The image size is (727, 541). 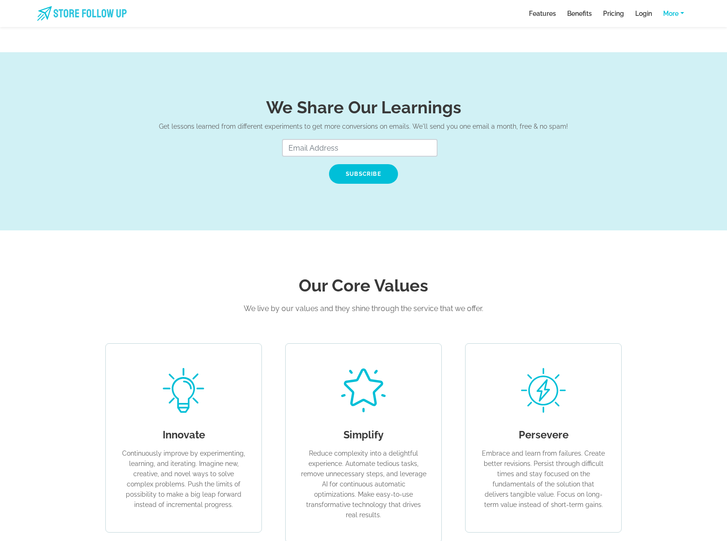 What do you see at coordinates (184, 479) in the screenshot?
I see `p: Continuously improve by experimenting, learning, and iterating. Imagine new, creative, and novel ...` at bounding box center [184, 479].